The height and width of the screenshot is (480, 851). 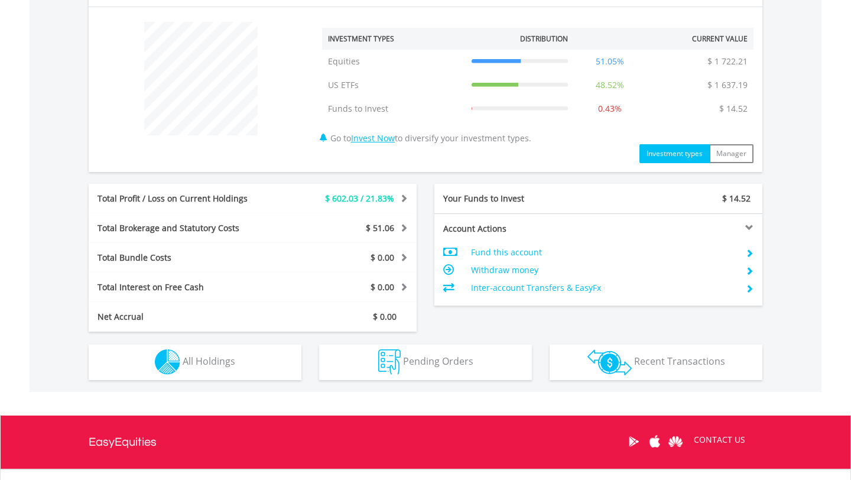 What do you see at coordinates (610, 61) in the screenshot?
I see `td: 51.05%` at bounding box center [610, 61].